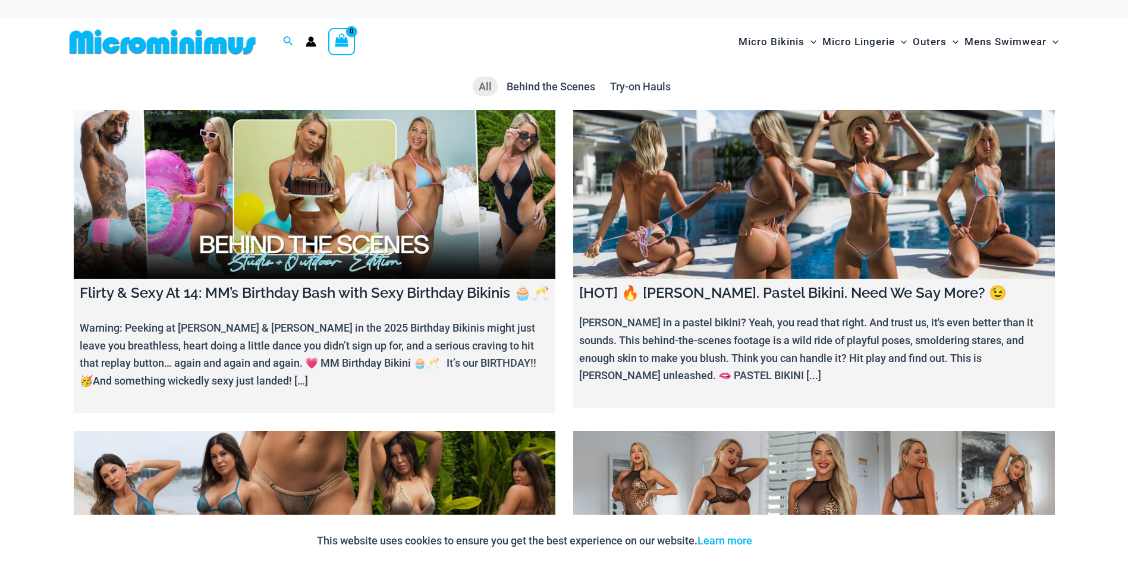 This screenshot has width=1128, height=567. Describe the element at coordinates (929, 42) in the screenshot. I see `span: Outers` at that location.